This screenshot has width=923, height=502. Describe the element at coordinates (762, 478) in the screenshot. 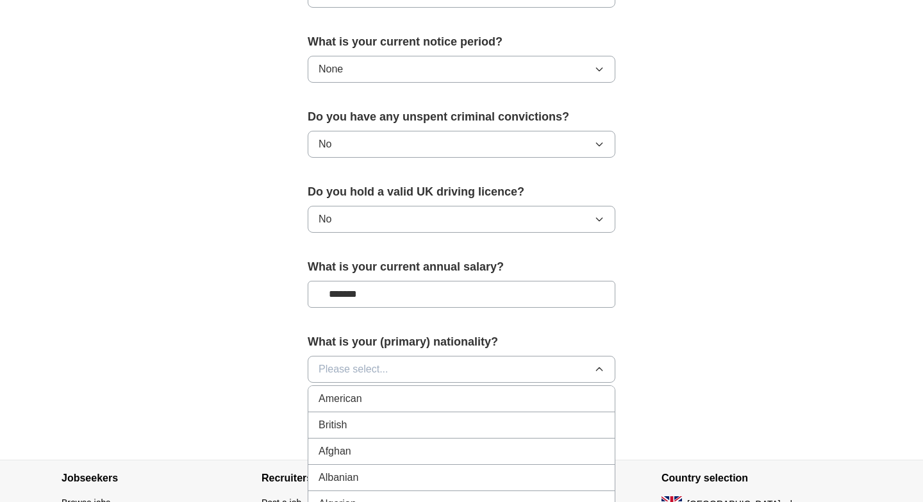

I see `h4: Country selection` at that location.